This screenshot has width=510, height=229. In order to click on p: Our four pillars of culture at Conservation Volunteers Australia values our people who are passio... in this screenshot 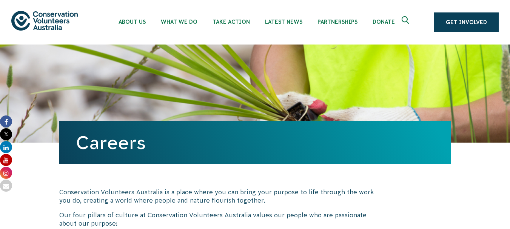, I will do `click(221, 220)`.